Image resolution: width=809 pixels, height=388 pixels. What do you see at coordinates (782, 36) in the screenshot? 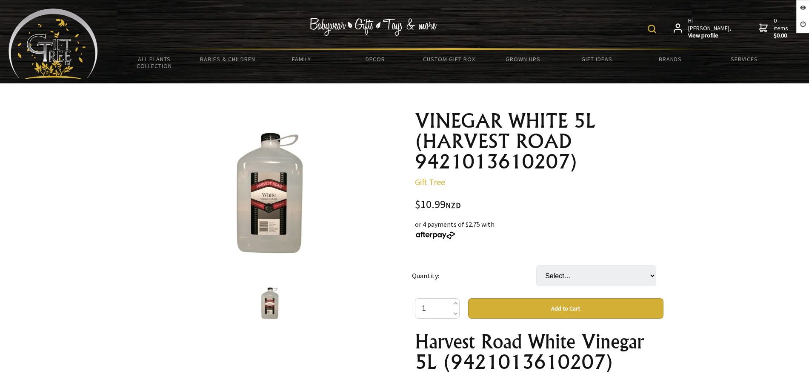
I see `strong: $0.00` at bounding box center [782, 36].